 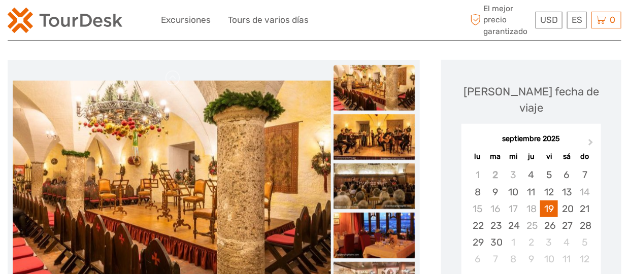 What do you see at coordinates (585, 209) in the screenshot?
I see `div: Choose domingo, 21 de septiembre de 2025` at bounding box center [585, 209].